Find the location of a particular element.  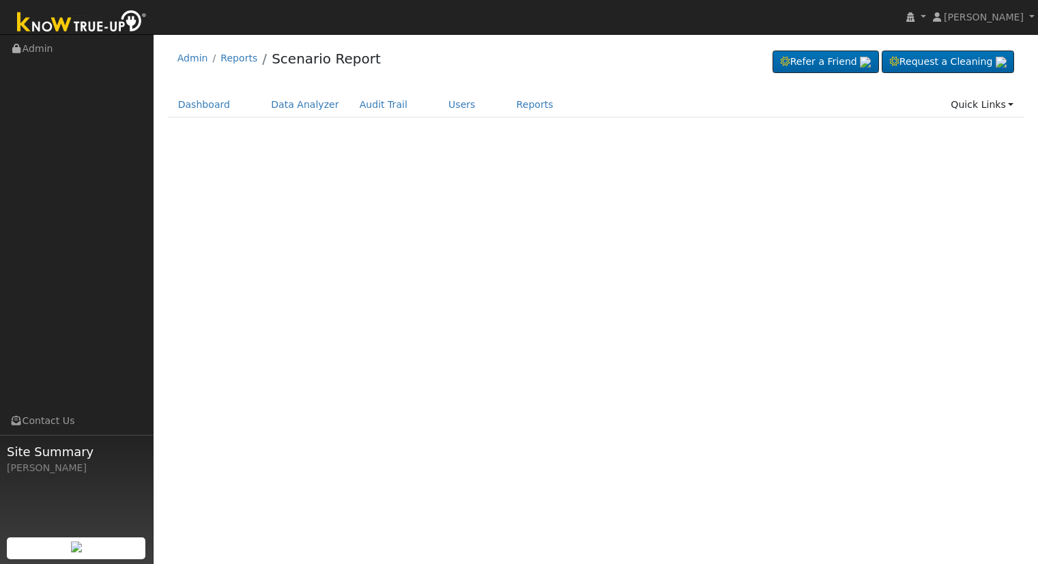

span: Site Summary is located at coordinates (76, 451).